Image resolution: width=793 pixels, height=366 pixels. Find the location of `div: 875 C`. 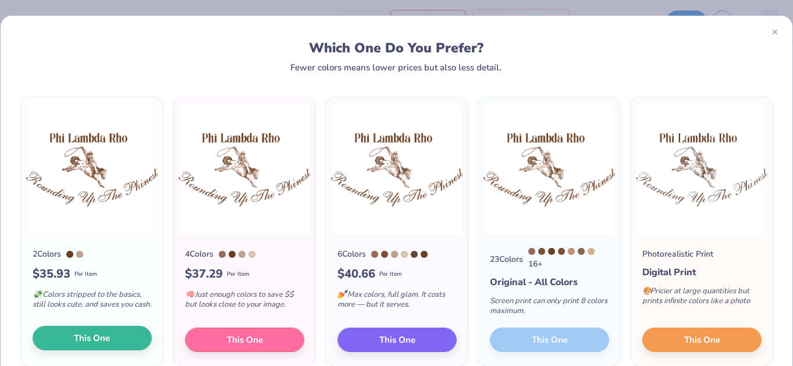

div: 875 C is located at coordinates (581, 251).